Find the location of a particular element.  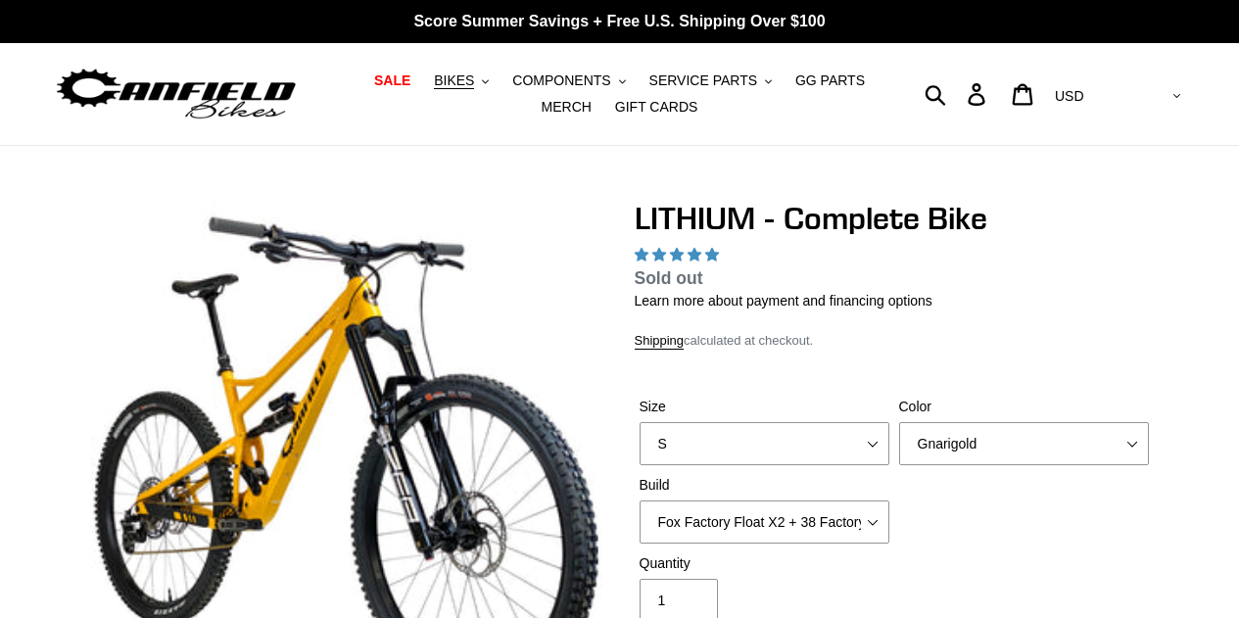

span: COMPONENTS is located at coordinates (561, 80).